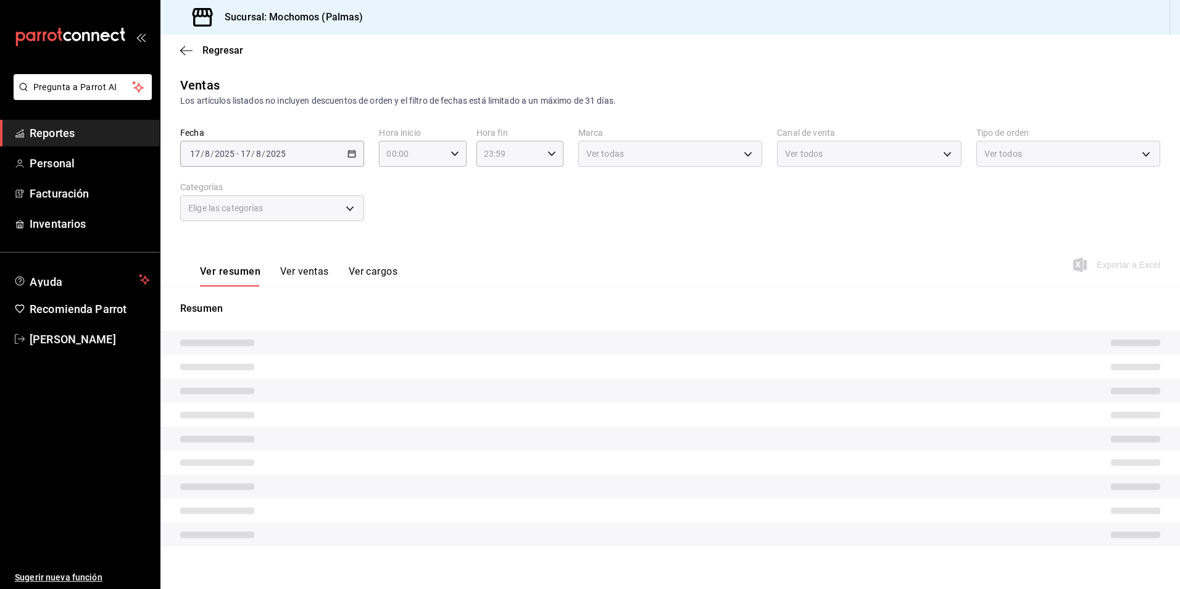 The height and width of the screenshot is (589, 1180). What do you see at coordinates (226, 208) in the screenshot?
I see `span: Elige las categorías` at bounding box center [226, 208].